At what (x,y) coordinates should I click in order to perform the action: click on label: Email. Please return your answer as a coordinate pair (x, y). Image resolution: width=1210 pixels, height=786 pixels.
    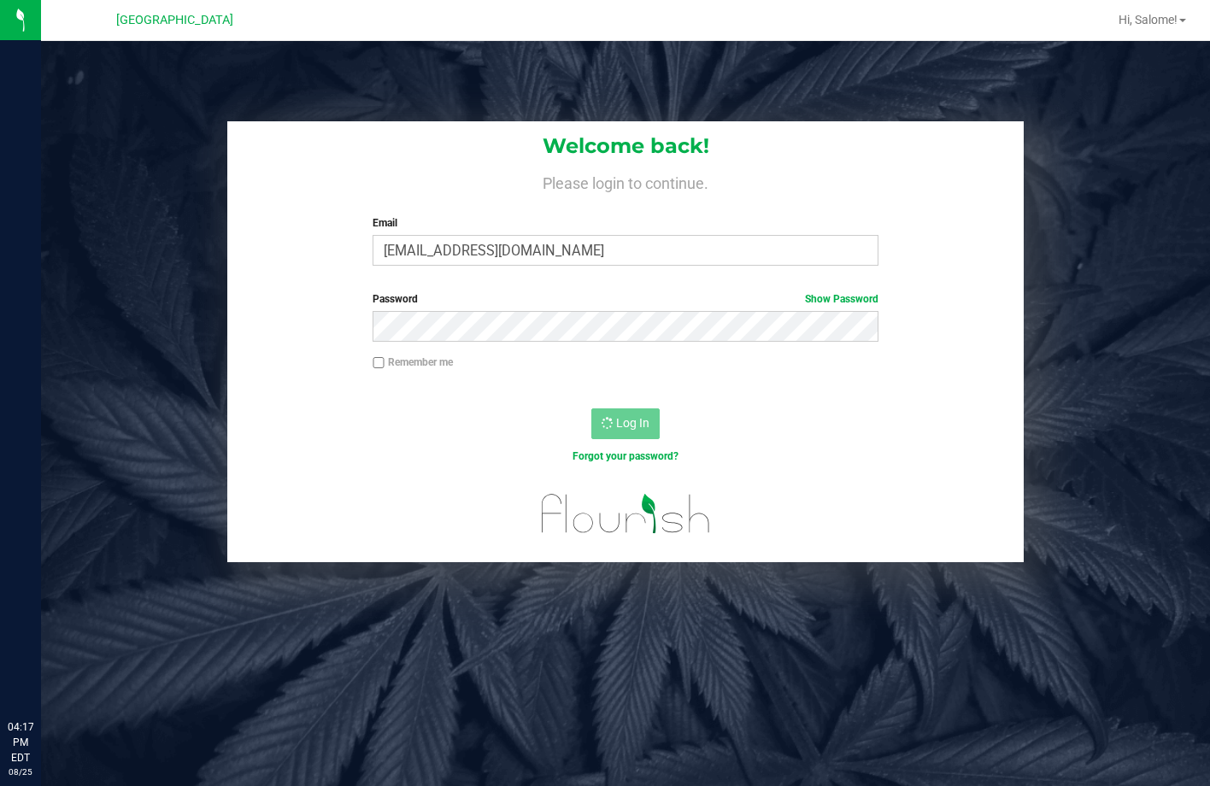
    Looking at the image, I should click on (625, 223).